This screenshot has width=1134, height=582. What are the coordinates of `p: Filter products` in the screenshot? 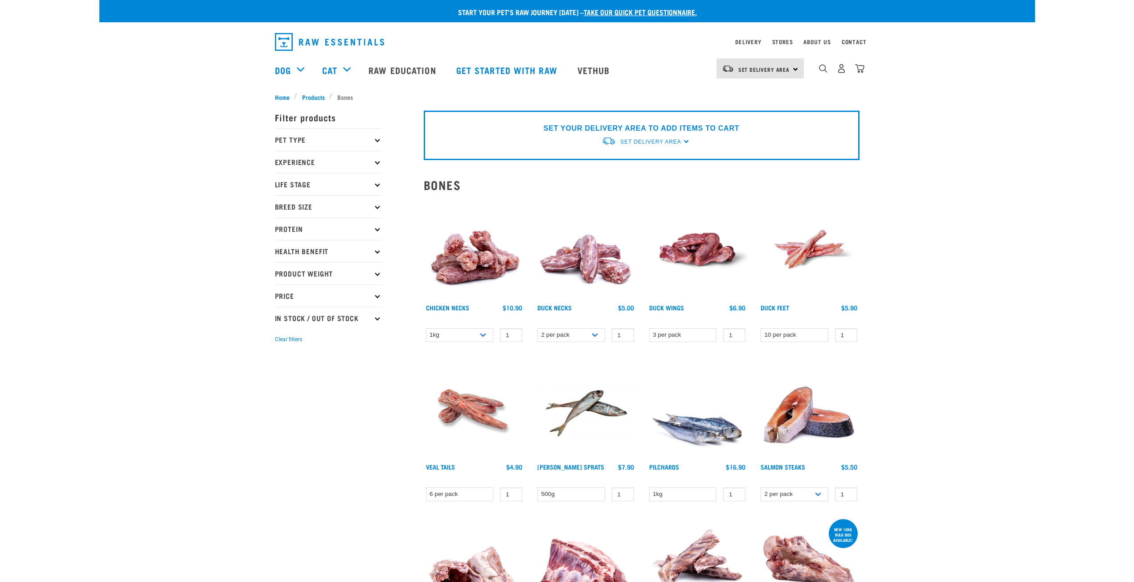 It's located at (328, 117).